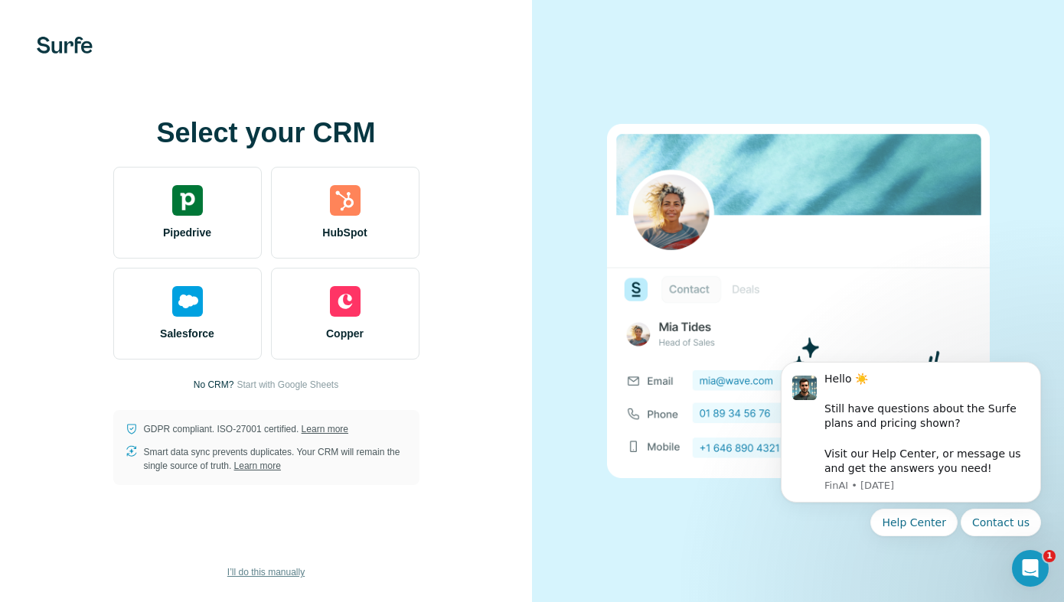 This screenshot has width=1064, height=602. I want to click on button: Quick reply: Help Center, so click(156, 211).